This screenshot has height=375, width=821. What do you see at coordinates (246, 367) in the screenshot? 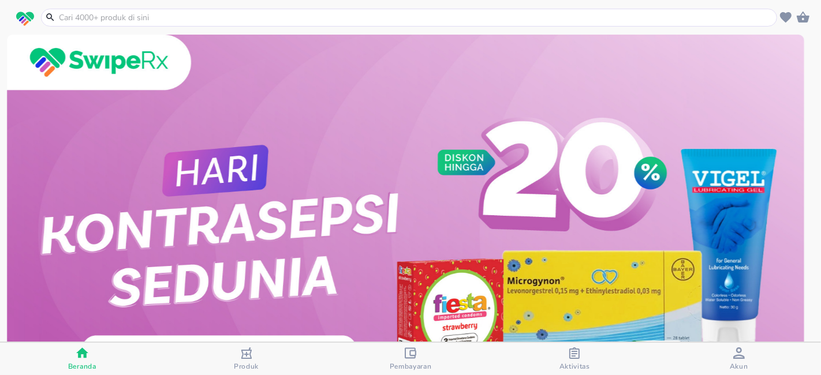
I see `span: Produk` at bounding box center [246, 367].